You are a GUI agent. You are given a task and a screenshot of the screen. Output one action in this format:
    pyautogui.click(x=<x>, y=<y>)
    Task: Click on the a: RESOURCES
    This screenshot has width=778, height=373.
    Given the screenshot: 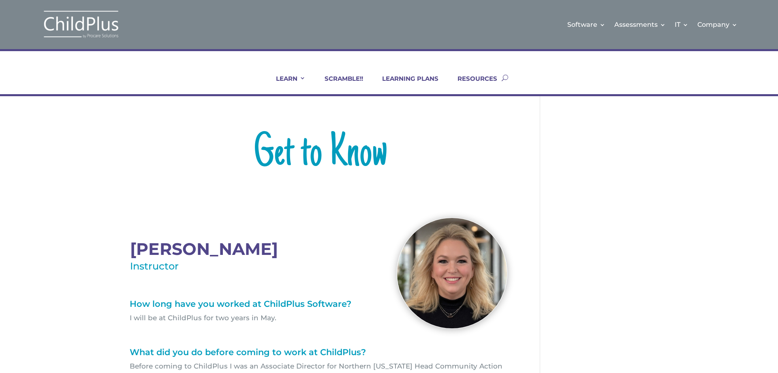 What is the action you would take?
    pyautogui.click(x=472, y=84)
    